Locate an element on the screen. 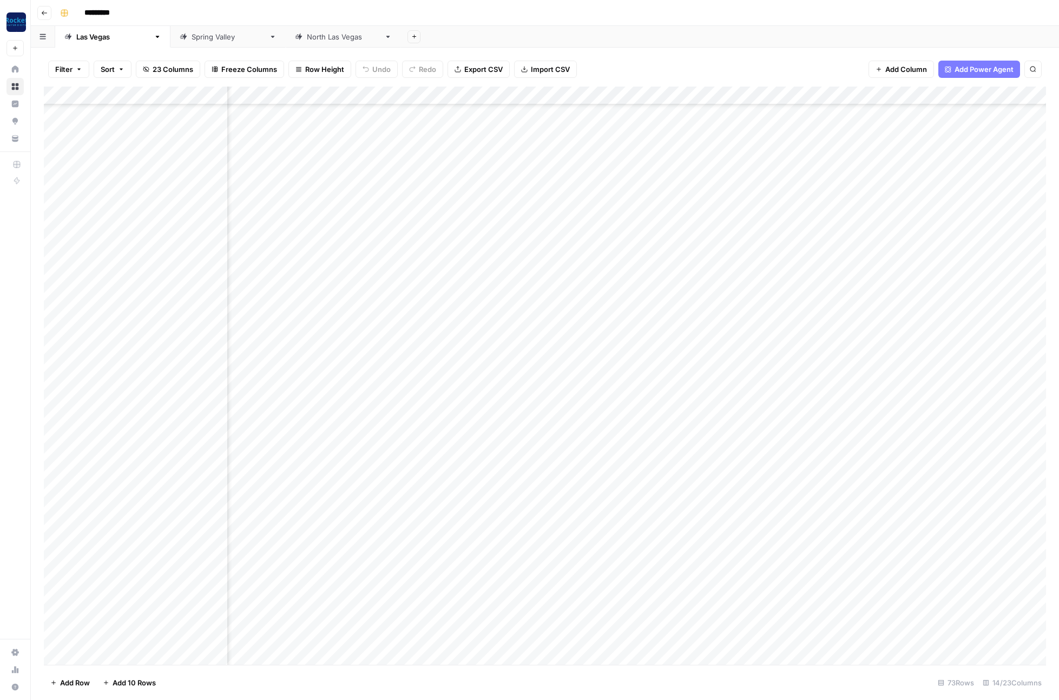 This screenshot has height=700, width=1059. span: Sort is located at coordinates (108, 69).